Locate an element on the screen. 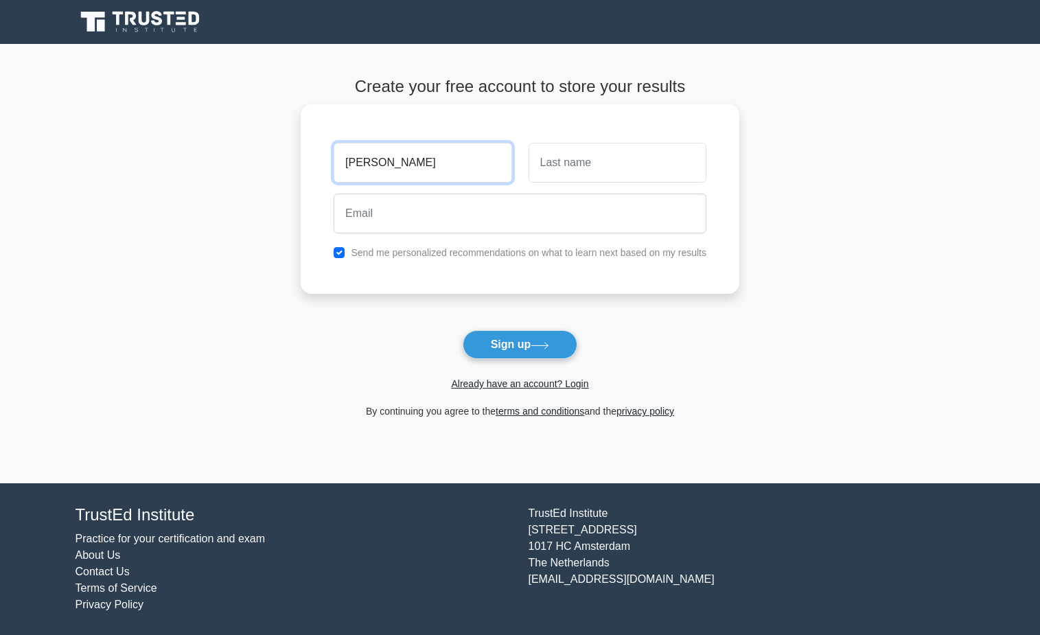 Image resolution: width=1040 pixels, height=635 pixels. div: By continuing you agree to the and the is located at coordinates (519, 411).